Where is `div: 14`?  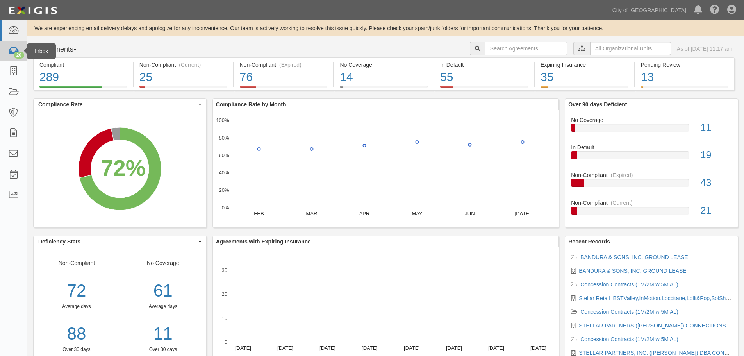 div: 14 is located at coordinates (383, 77).